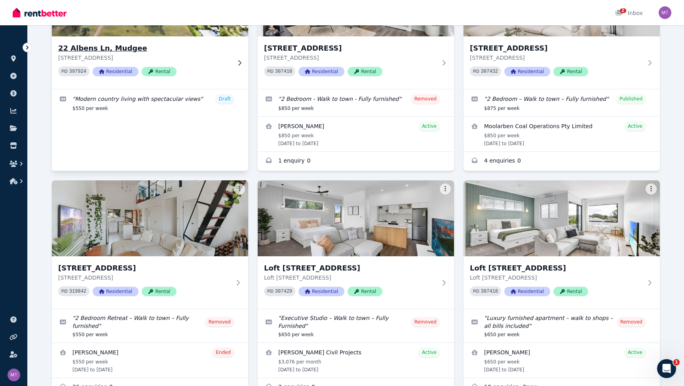 The height and width of the screenshot is (386, 684). Describe the element at coordinates (356, 326) in the screenshot. I see `a: Edit listing: Executive Studio – Walk to town – Fully Furnished` at that location.